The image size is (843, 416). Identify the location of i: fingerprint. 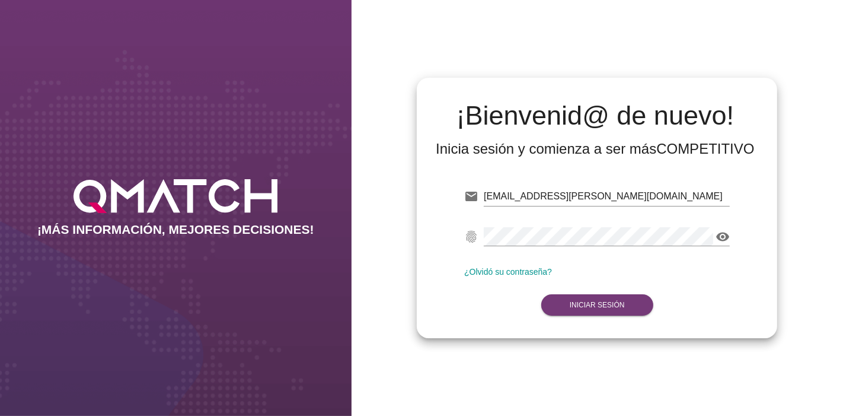
(471, 237).